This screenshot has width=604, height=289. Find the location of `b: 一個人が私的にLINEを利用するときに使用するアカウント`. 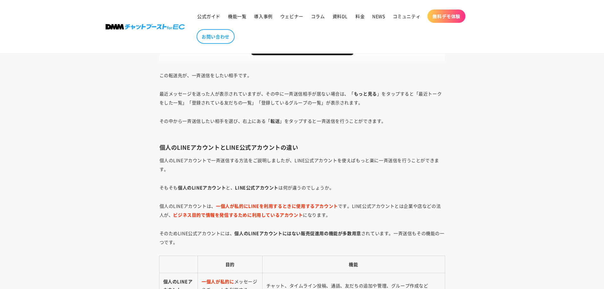

b: 一個人が私的にLINEを利用するときに使用するアカウント is located at coordinates (277, 206).